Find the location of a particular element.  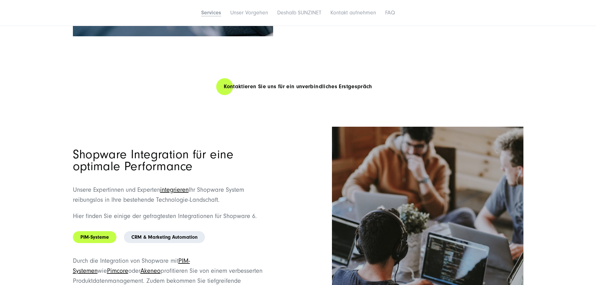

a: Unser Vorgehen is located at coordinates (249, 13).